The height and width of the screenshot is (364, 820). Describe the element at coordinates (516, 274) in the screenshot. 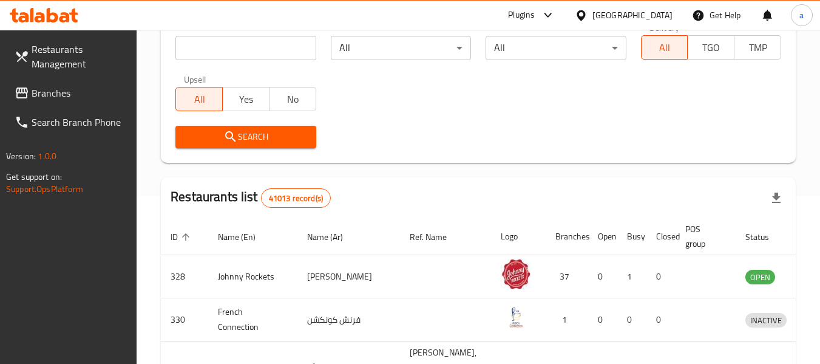

I see `img: Johnny Rockets` at that location.